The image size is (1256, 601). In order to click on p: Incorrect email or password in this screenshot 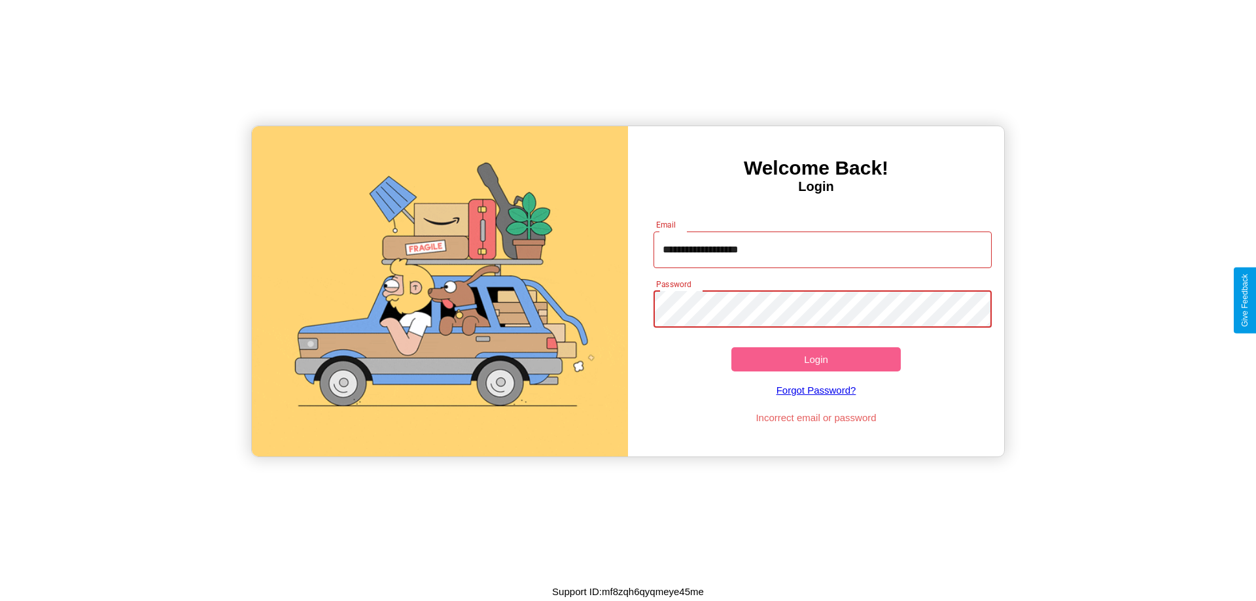, I will do `click(816, 417)`.